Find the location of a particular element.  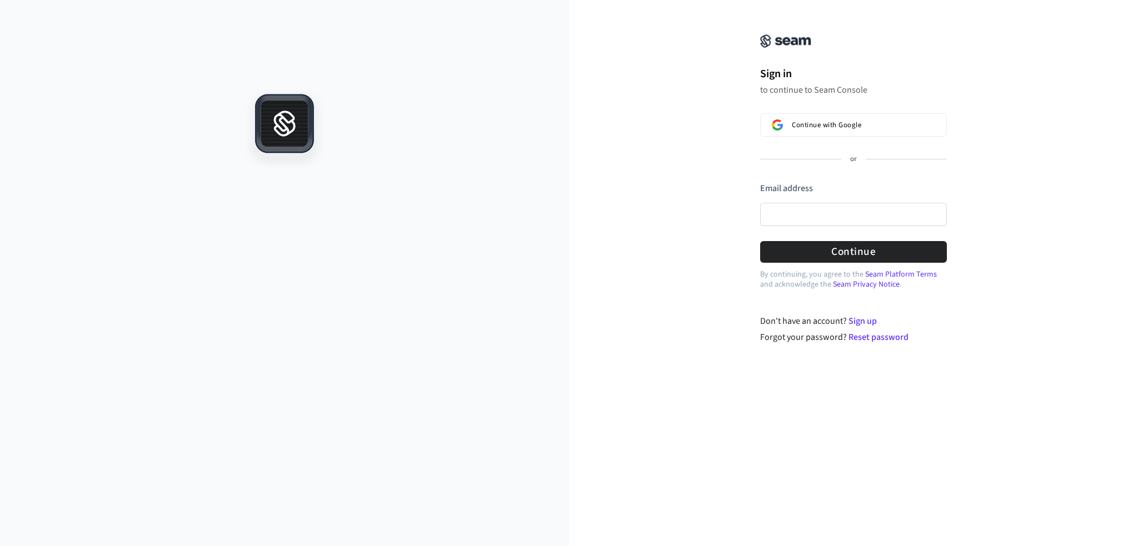

div: Forgot your password? is located at coordinates (854, 337).